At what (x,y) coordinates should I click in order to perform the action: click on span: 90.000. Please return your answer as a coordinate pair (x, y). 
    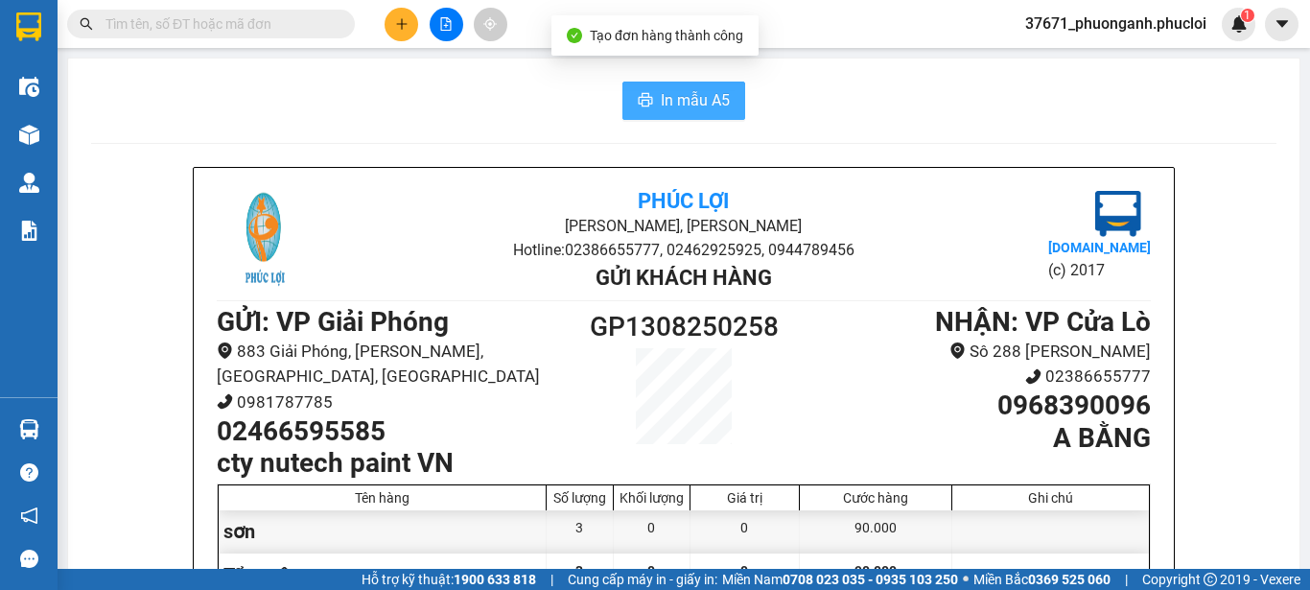
    Looking at the image, I should click on (875, 570).